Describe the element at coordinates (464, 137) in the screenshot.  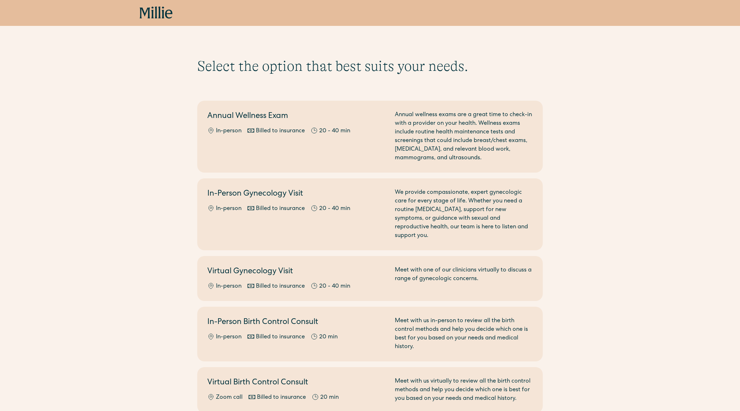
I see `div: Annual wellness exams are a great time to check-in with a provider on your health. Wellness exams...` at that location.